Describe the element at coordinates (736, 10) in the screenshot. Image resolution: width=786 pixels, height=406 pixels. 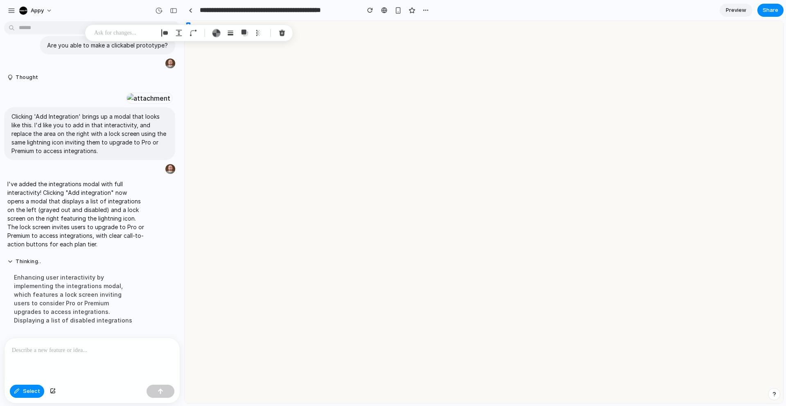
I see `span: Preview` at that location.